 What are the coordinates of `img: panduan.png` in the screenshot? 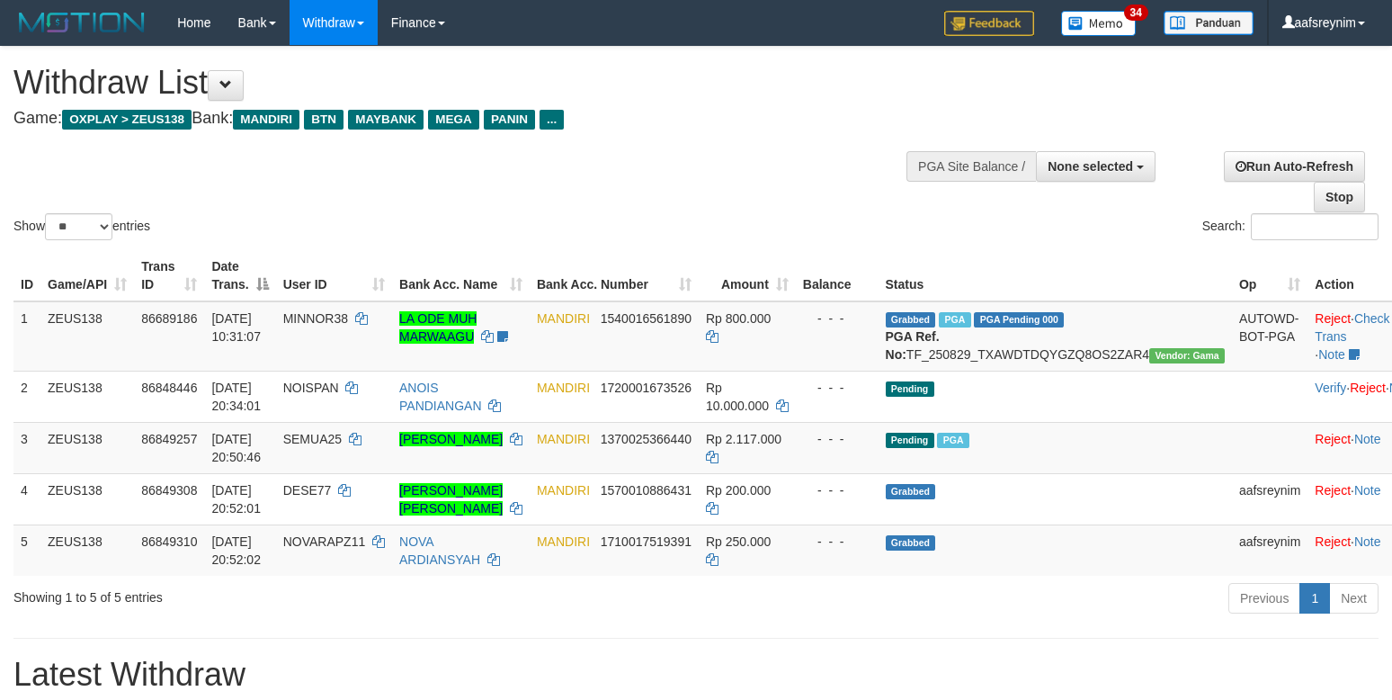 It's located at (1209, 22).